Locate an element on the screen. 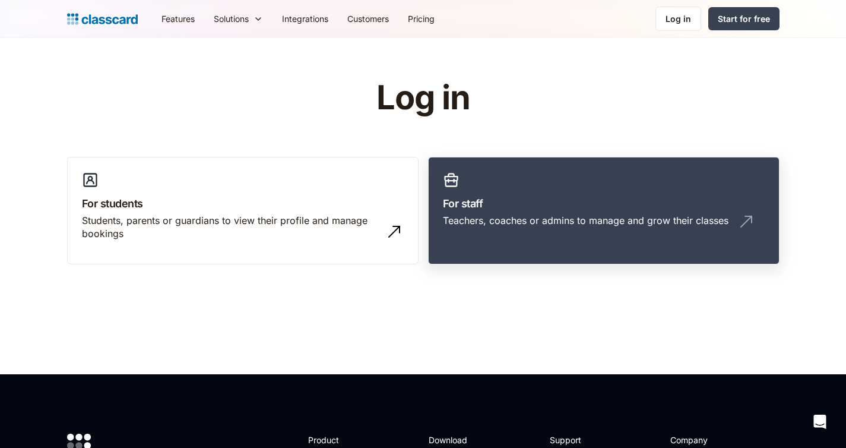  a: Pricing is located at coordinates (421, 18).